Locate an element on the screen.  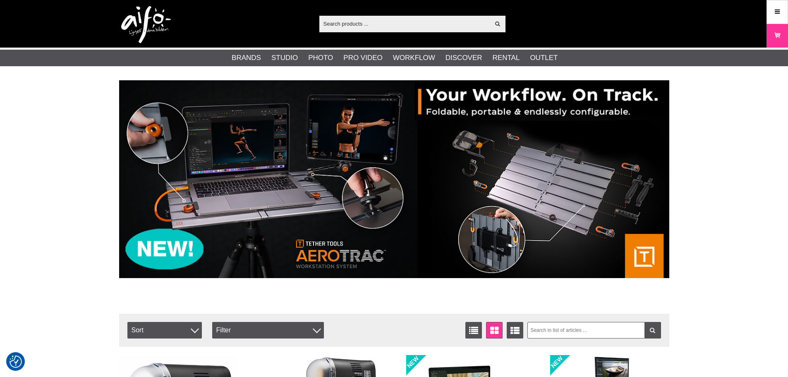
a: Ad:007 banner-header-aerotrac-1390x500.jpg is located at coordinates (394, 179).